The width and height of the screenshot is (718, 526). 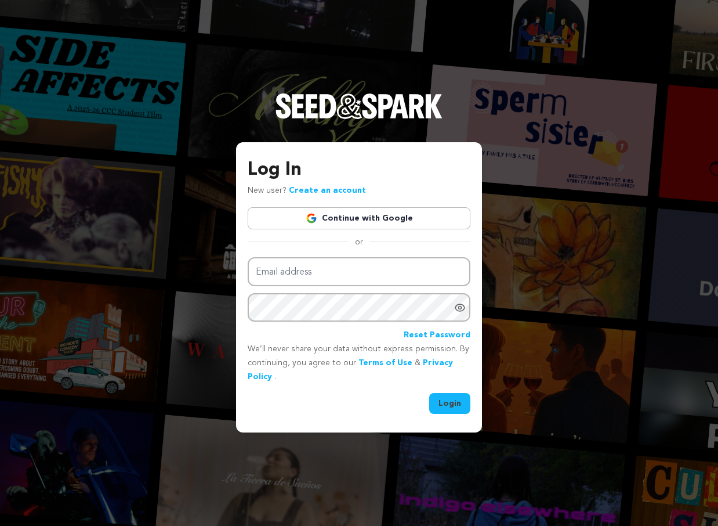 I want to click on a: Create an account, so click(x=327, y=190).